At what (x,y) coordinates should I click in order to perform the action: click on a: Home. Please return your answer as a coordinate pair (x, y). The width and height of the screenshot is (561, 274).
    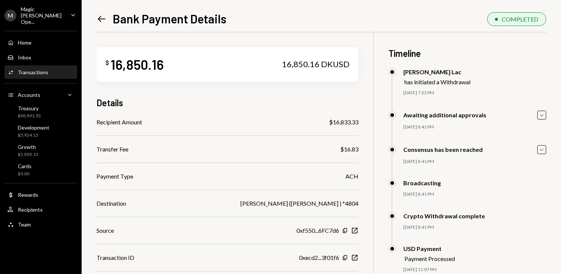
    Looking at the image, I should click on (41, 42).